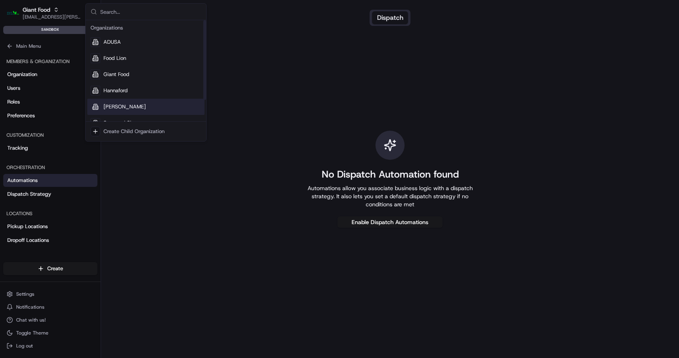  What do you see at coordinates (390, 222) in the screenshot?
I see `button: Enable Dispatch Automations` at bounding box center [390, 222].